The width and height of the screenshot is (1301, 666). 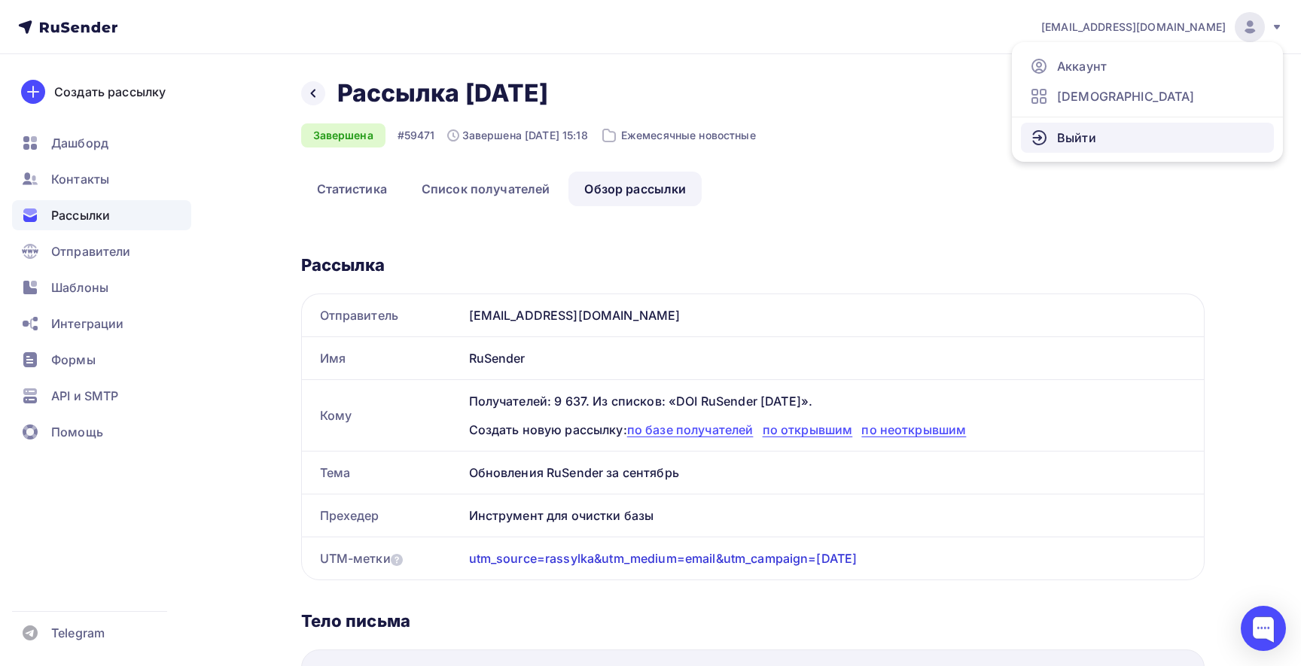 I want to click on div: Кому, so click(x=383, y=416).